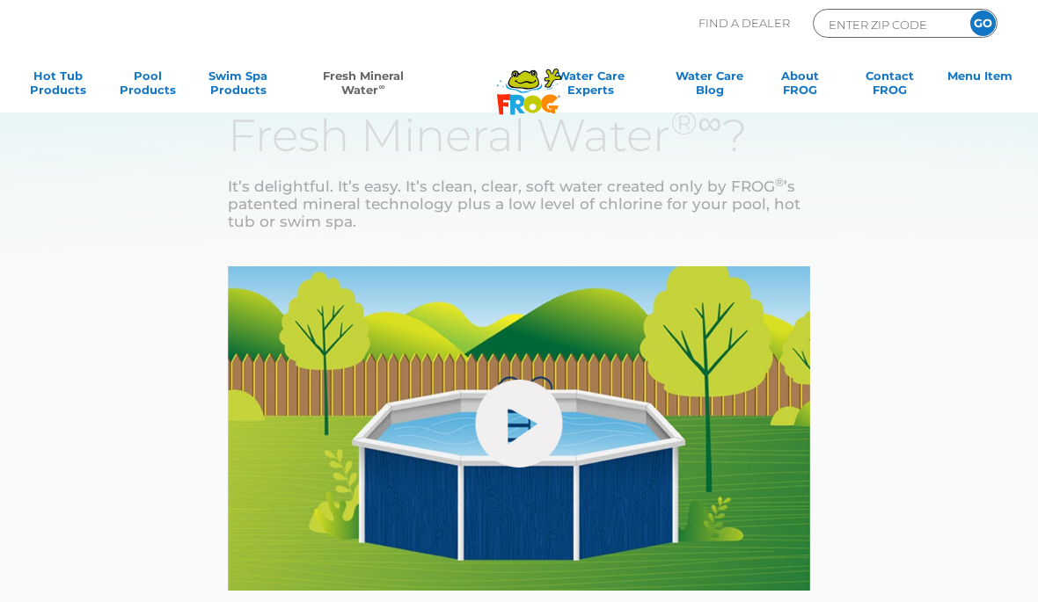 This screenshot has height=602, width=1038. Describe the element at coordinates (57, 86) in the screenshot. I see `a: Hot TubProducts` at that location.